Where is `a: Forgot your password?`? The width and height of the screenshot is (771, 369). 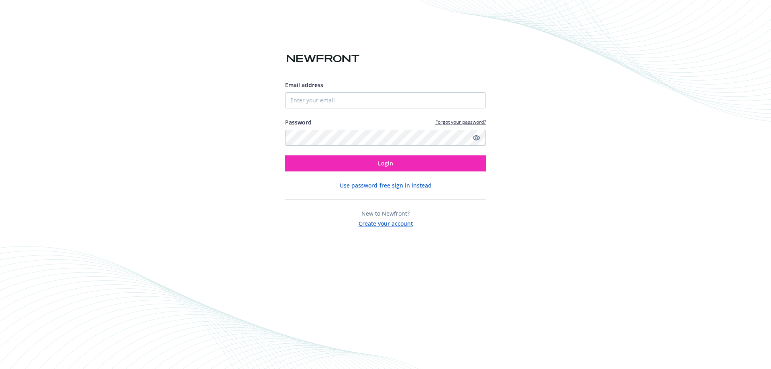
a: Forgot your password? is located at coordinates (460, 122).